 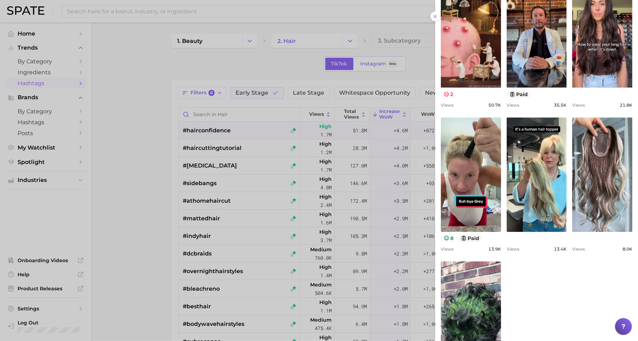 I want to click on span: 21.8k, so click(x=626, y=105).